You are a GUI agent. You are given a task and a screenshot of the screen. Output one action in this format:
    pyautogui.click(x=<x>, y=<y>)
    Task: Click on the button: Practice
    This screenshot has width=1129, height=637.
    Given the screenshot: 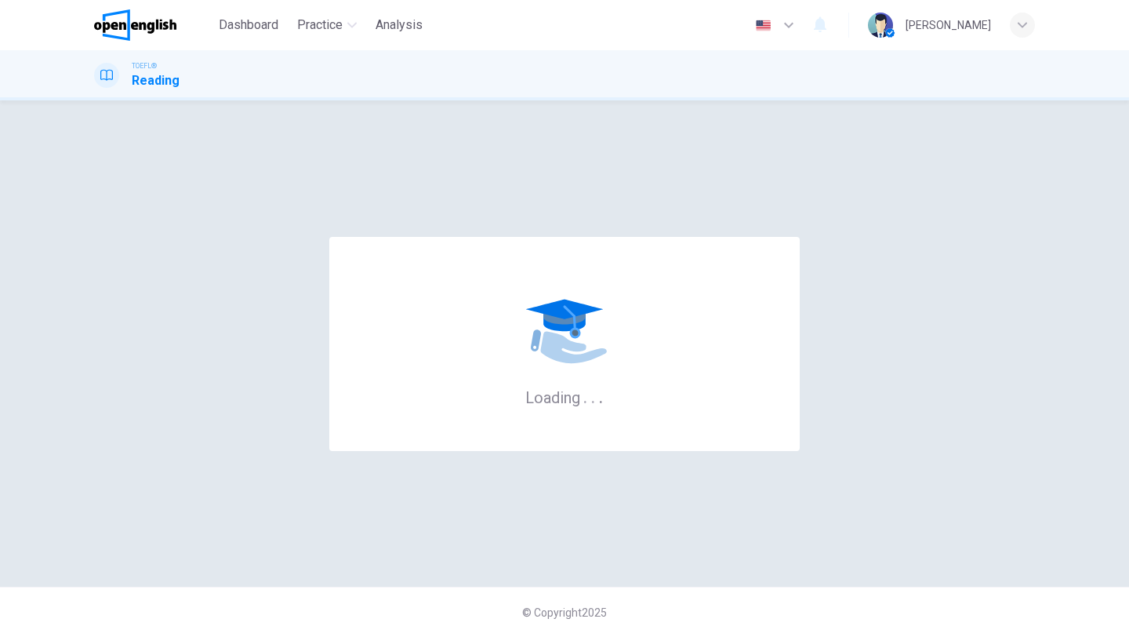 What is the action you would take?
    pyautogui.click(x=327, y=25)
    